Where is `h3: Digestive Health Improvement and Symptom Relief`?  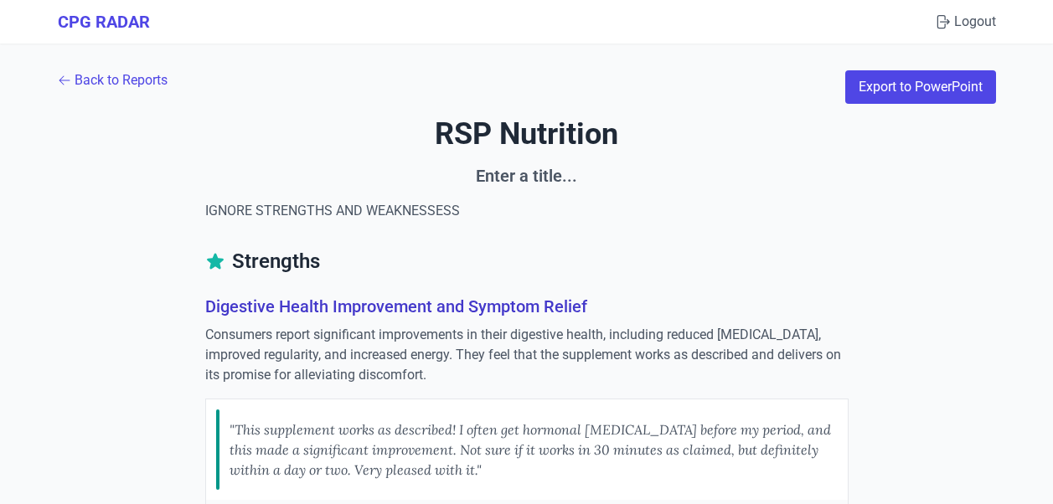 h3: Digestive Health Improvement and Symptom Relief is located at coordinates (527, 306).